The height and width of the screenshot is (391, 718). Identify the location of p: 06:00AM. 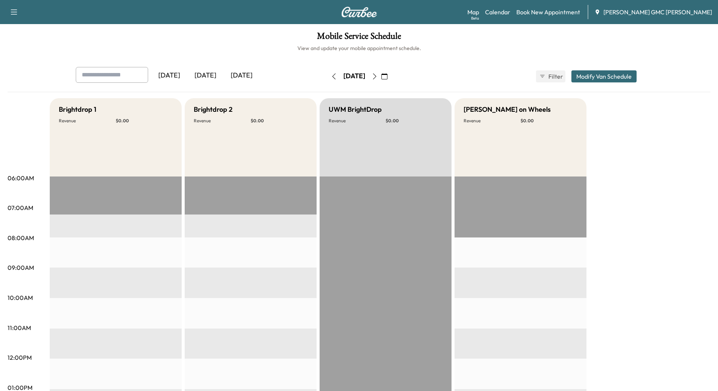
(21, 178).